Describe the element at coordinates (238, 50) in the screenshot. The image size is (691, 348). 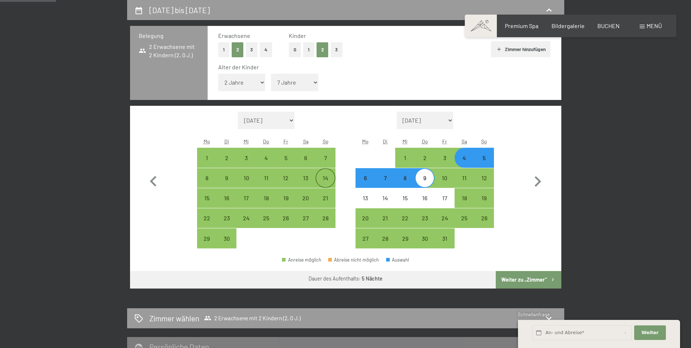
I see `button: 2` at that location.